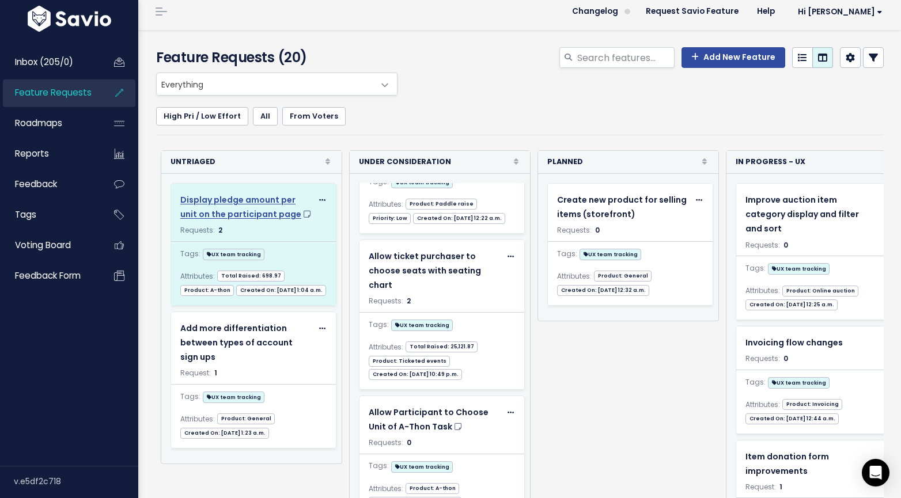 This screenshot has height=498, width=901. I want to click on span: Total Raised: 25,121.87, so click(441, 347).